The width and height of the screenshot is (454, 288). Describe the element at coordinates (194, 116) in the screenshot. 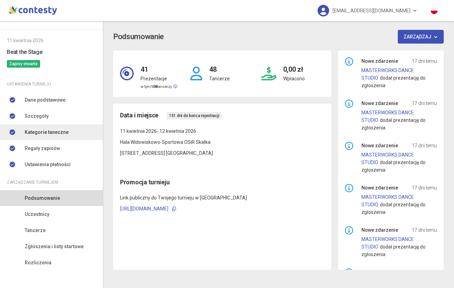

I see `span: 151 dni do końca rejestracji` at that location.